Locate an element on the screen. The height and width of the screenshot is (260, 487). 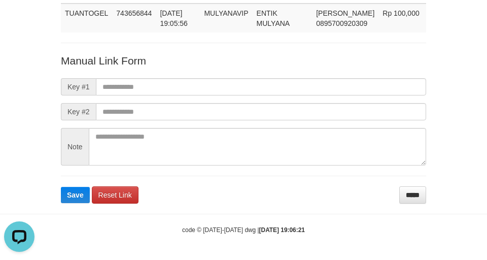
span: Note is located at coordinates (75, 147).